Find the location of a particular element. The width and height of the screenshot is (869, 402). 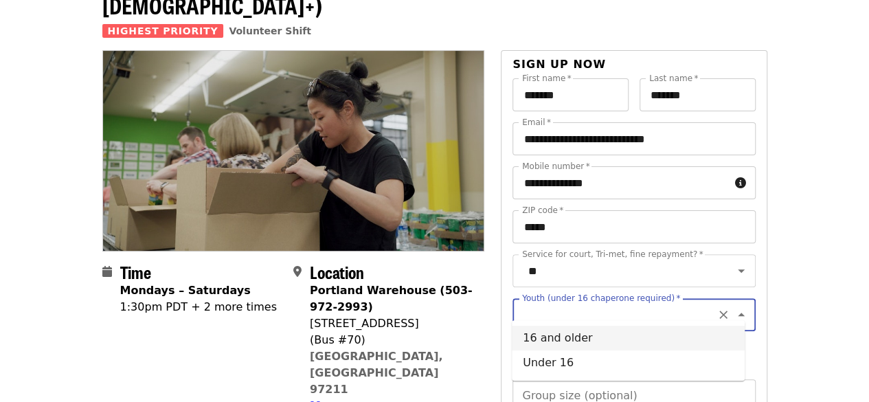

li: 16 and older is located at coordinates (628, 338).